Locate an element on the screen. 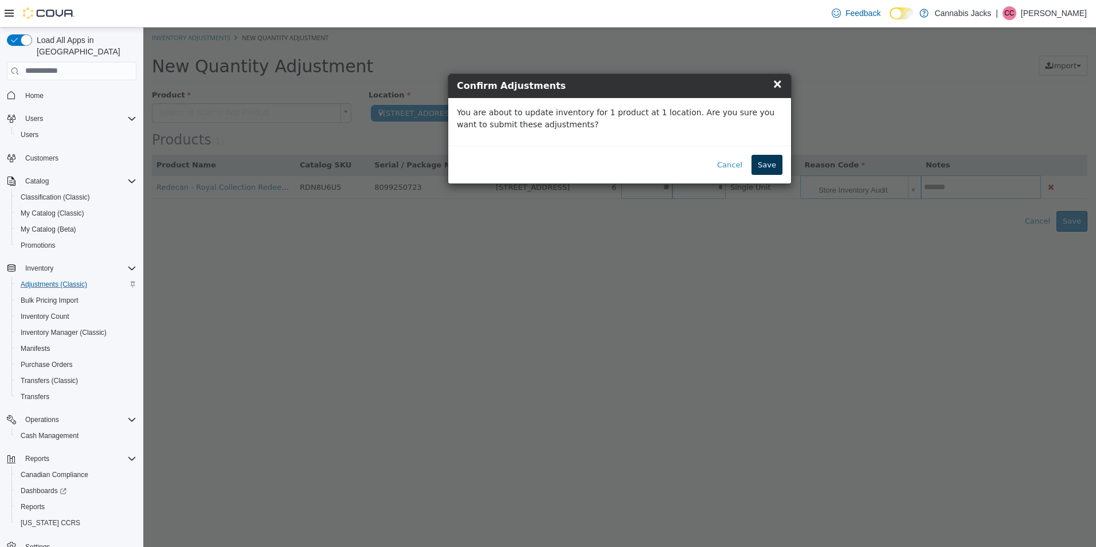 The image size is (1096, 547). a: Purchase Orders is located at coordinates (46, 364).